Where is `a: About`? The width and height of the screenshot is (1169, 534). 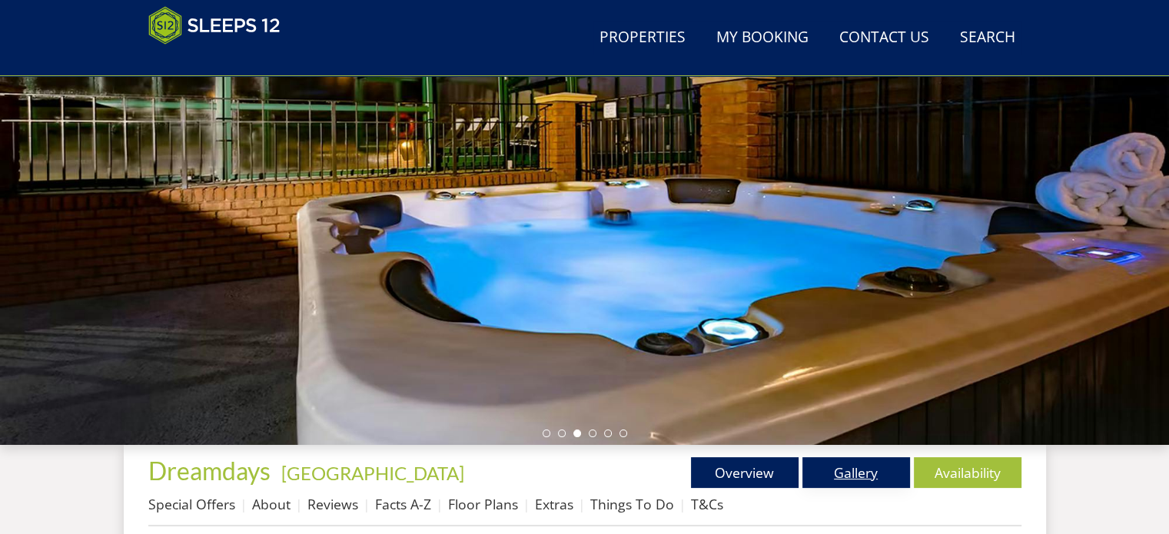 a: About is located at coordinates (271, 504).